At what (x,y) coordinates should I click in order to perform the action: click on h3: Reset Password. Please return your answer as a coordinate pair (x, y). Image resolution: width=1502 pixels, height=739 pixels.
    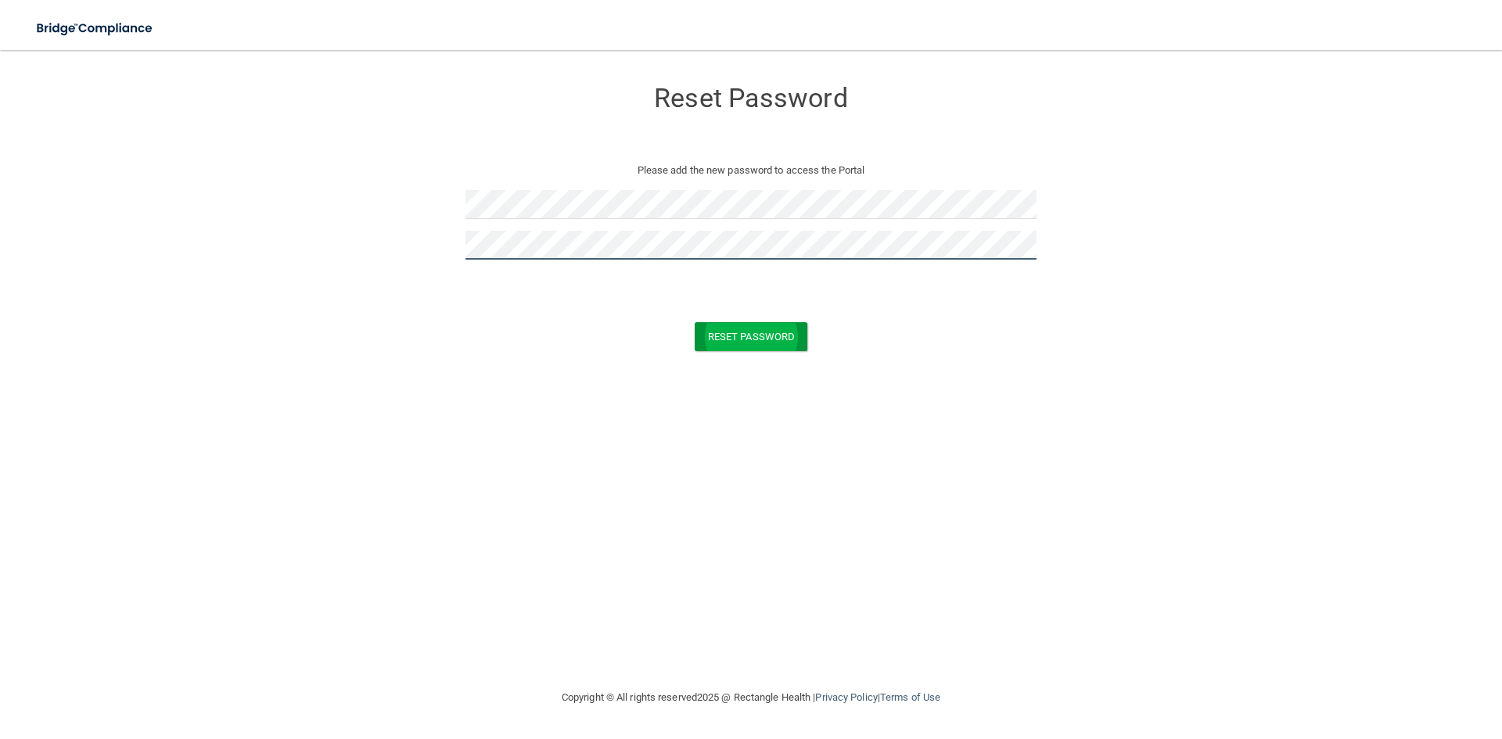
    Looking at the image, I should click on (751, 98).